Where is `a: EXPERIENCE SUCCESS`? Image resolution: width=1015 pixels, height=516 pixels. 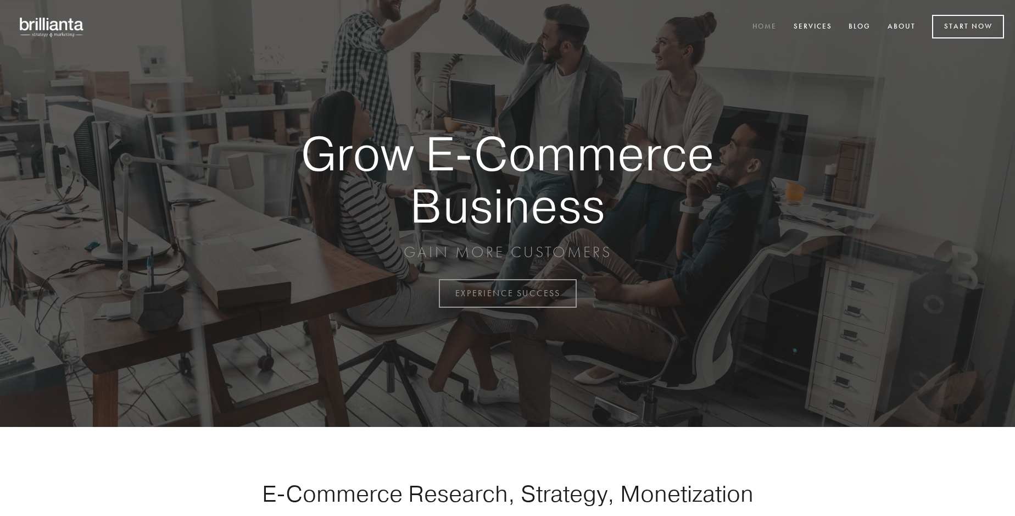
a: EXPERIENCE SUCCESS is located at coordinates (508, 293).